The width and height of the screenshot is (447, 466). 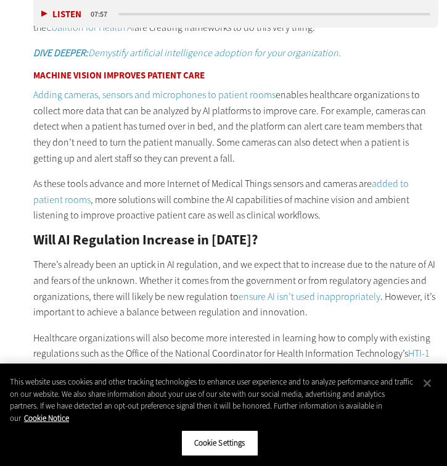 I want to click on p: enables healthcare organizations to collect more data that can be analyzed by AI platforms to imp..., so click(x=236, y=126).